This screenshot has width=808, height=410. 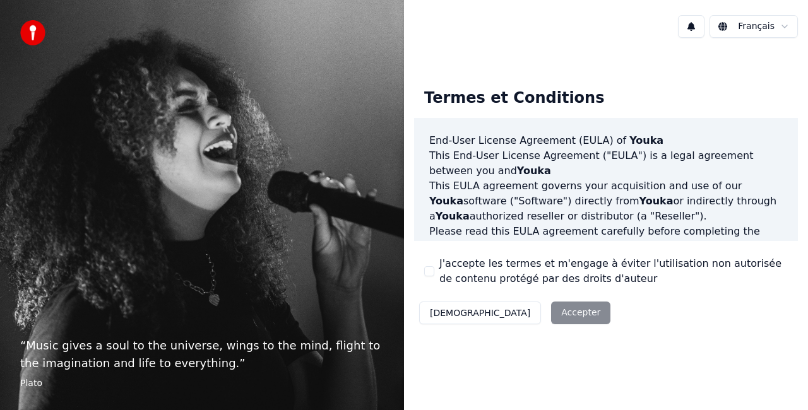 I want to click on h3: End-User License Agreement (EULA) of, so click(x=606, y=141).